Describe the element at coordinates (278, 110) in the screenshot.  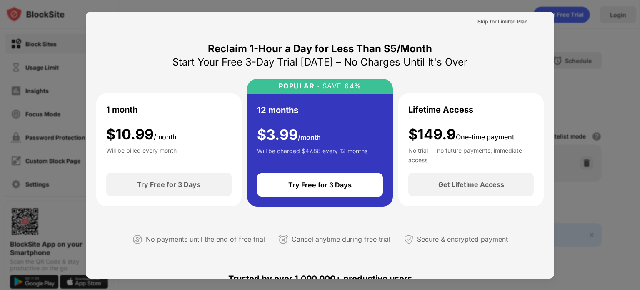
I see `div: 12 months` at that location.